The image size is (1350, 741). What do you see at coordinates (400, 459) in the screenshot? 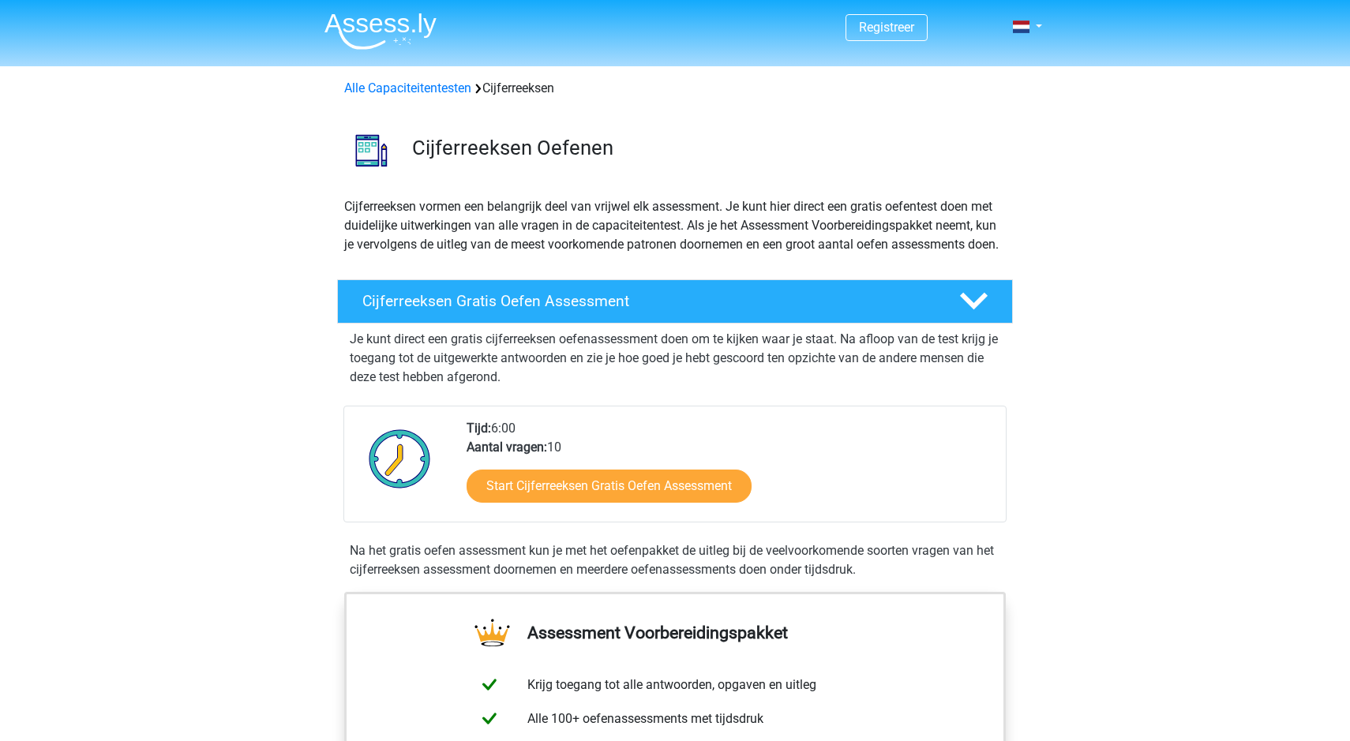
I see `img: Klok` at bounding box center [400, 459].